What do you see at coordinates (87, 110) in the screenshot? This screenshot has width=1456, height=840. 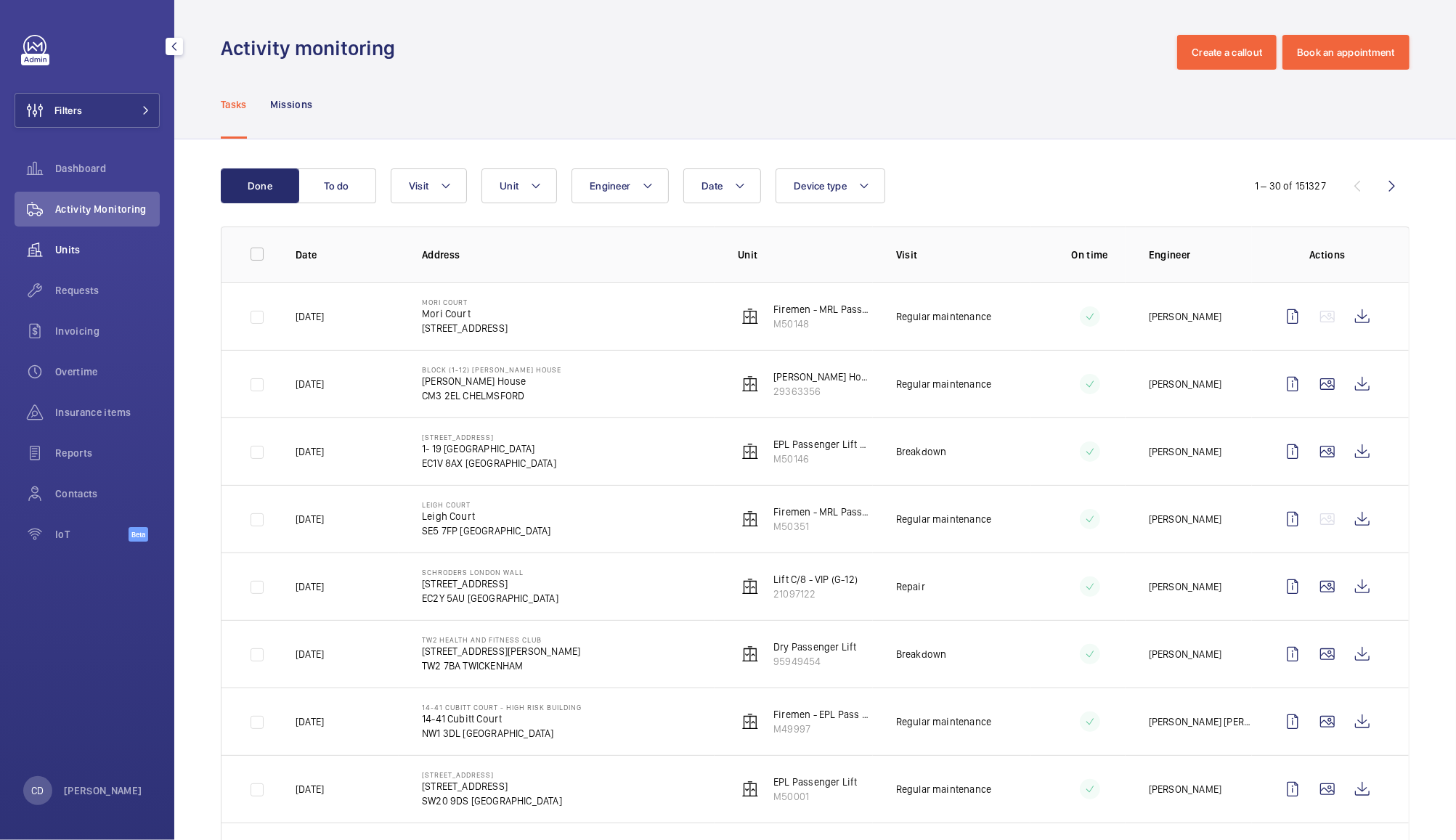 I see `button: Filters` at bounding box center [87, 110].